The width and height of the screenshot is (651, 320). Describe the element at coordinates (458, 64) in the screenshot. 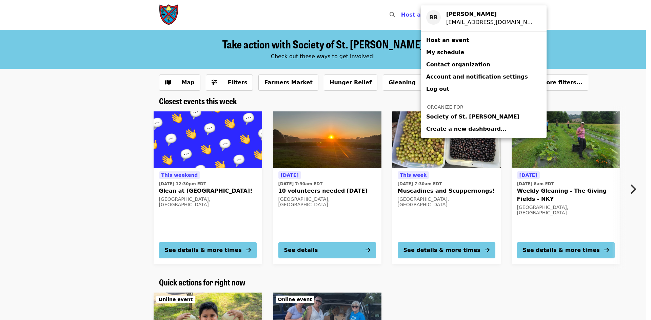

I see `span: Contact organization` at that location.